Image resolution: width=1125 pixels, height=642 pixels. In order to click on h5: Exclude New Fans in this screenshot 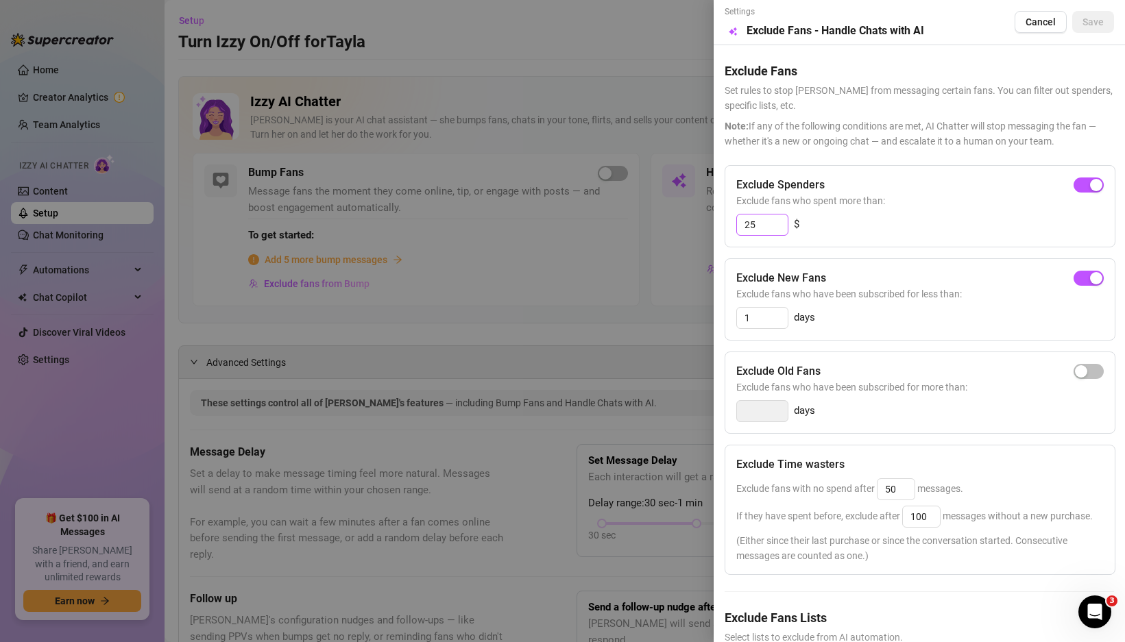, I will do `click(781, 278)`.